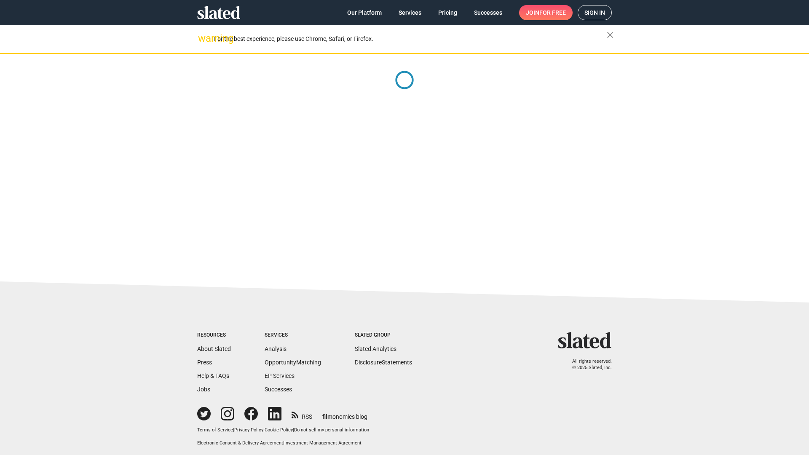  What do you see at coordinates (215, 430) in the screenshot?
I see `a: Terms of Service` at bounding box center [215, 430].